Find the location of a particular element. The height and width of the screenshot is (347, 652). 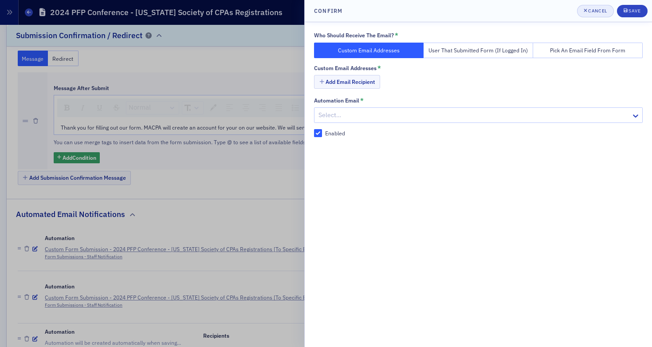

div: Cancel is located at coordinates (598, 11).